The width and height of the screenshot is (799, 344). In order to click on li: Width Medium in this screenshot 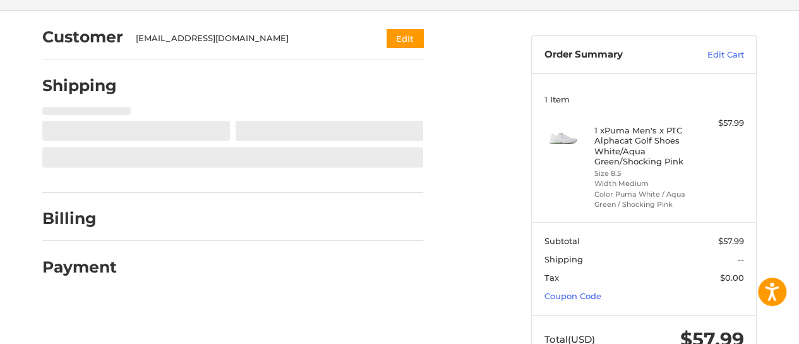, I will do `click(643, 183)`.